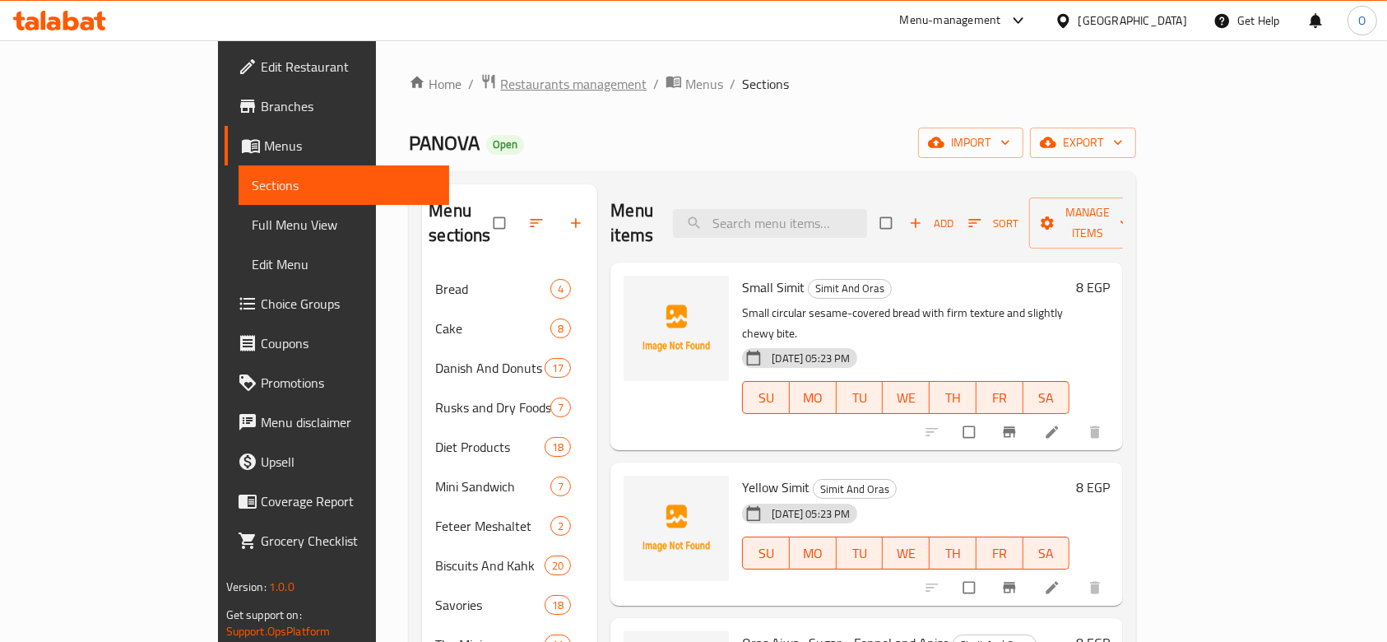  Describe the element at coordinates (505, 144) in the screenshot. I see `span: Open` at that location.